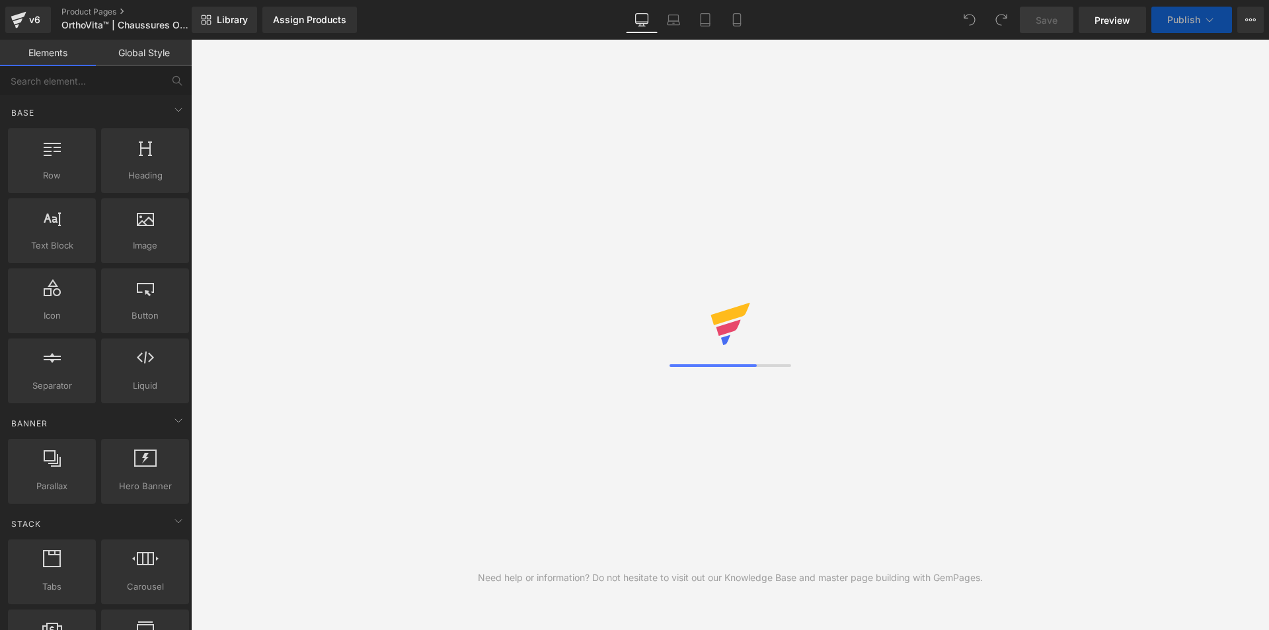 The image size is (1269, 630). Describe the element at coordinates (143, 53) in the screenshot. I see `a: Global Style` at that location.